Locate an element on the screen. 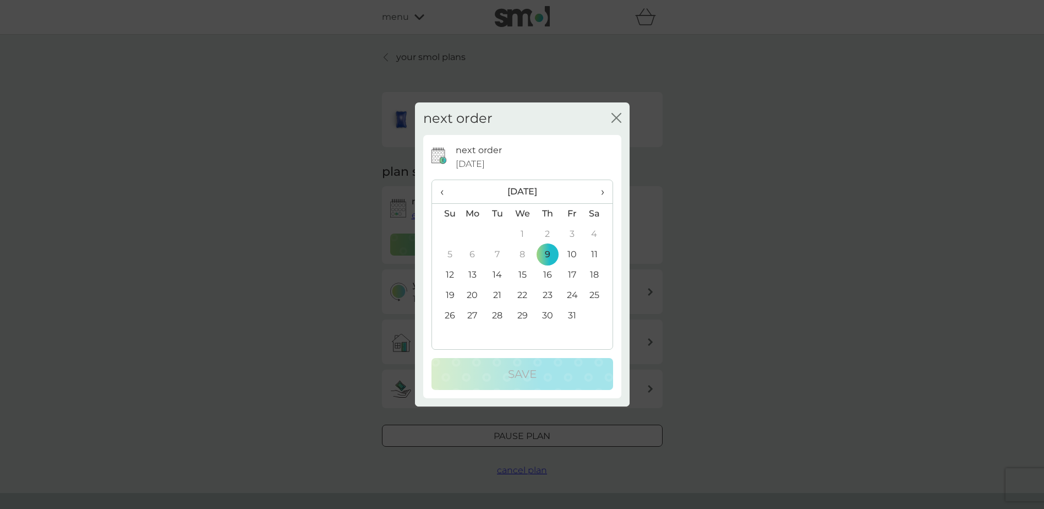 Image resolution: width=1044 pixels, height=509 pixels. td: 8 is located at coordinates (522, 254).